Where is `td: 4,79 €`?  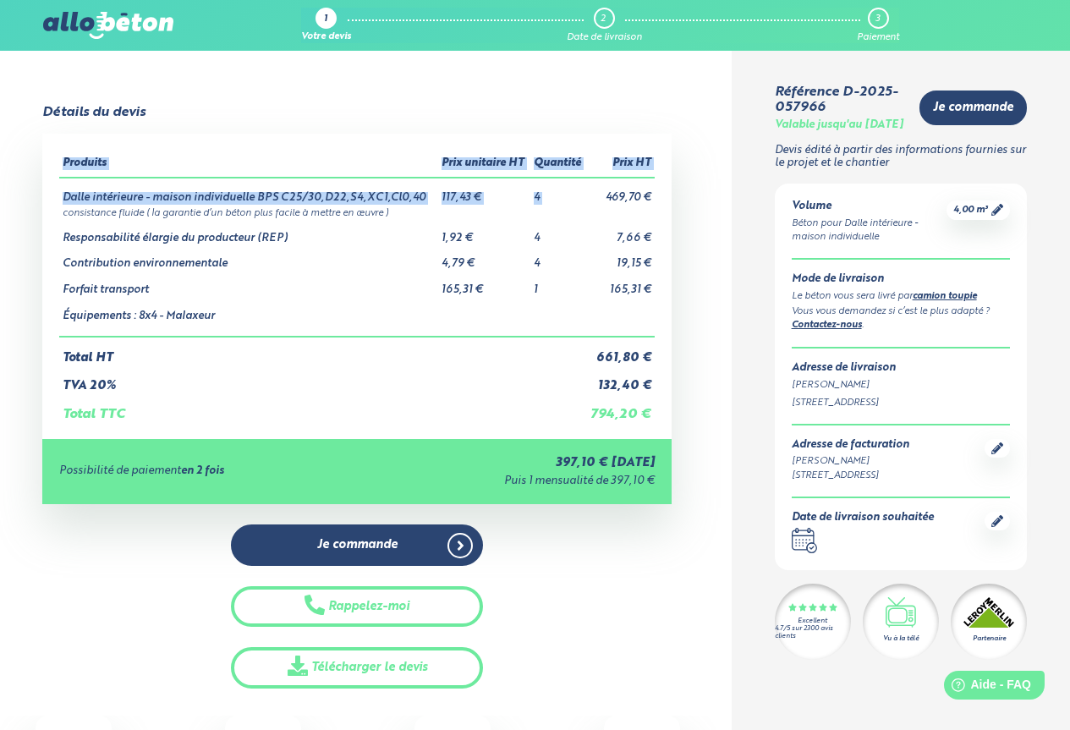 td: 4,79 € is located at coordinates (484, 257).